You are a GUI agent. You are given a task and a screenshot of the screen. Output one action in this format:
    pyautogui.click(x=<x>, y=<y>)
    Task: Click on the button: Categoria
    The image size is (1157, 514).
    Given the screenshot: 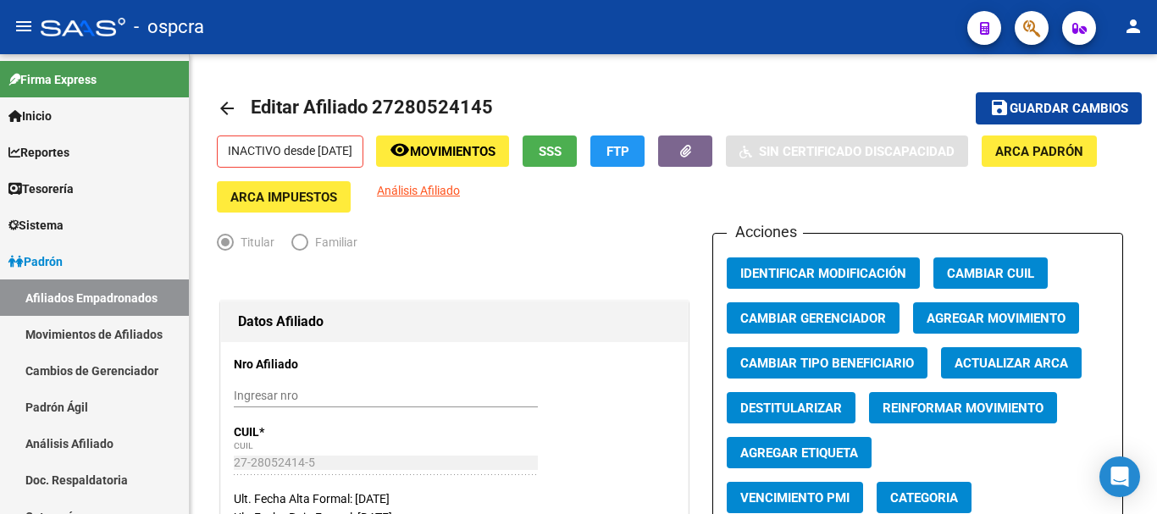 What is the action you would take?
    pyautogui.click(x=924, y=497)
    